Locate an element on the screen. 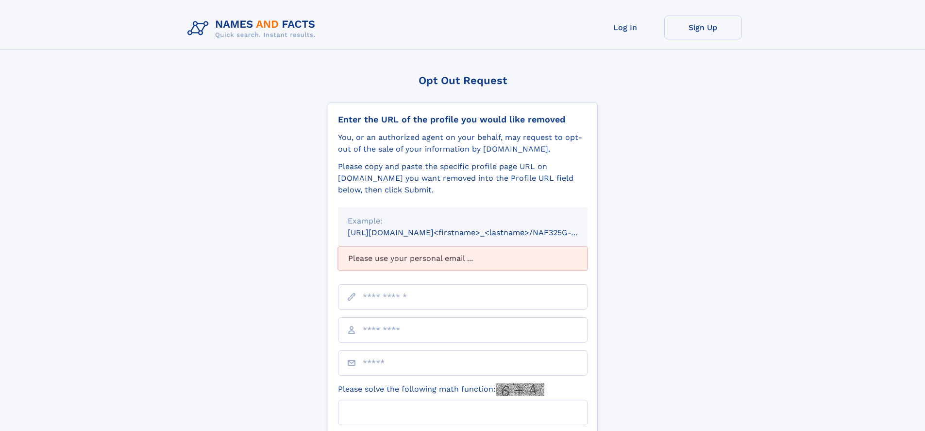 Image resolution: width=925 pixels, height=431 pixels. a: Sign Up is located at coordinates (703, 27).